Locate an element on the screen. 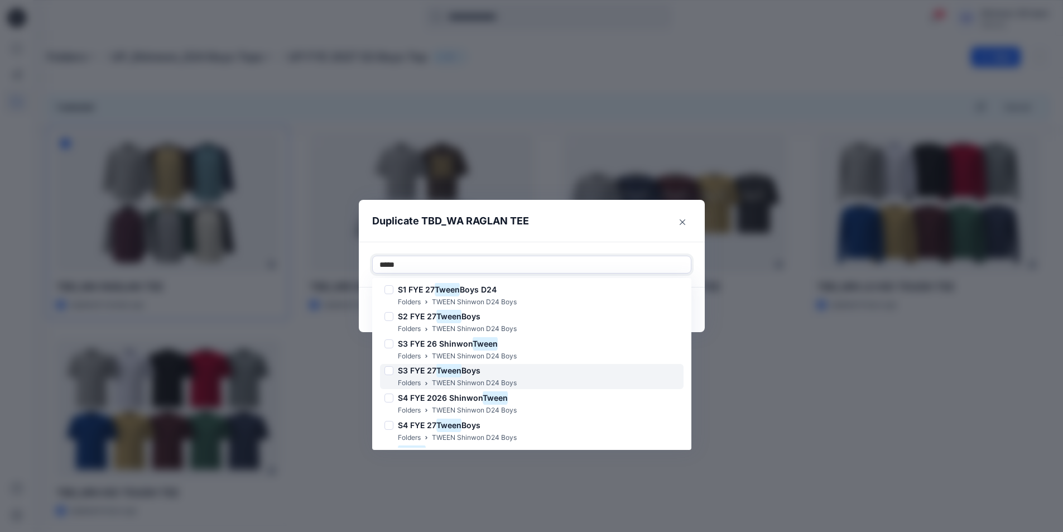  span: Shinwon D24 Boys is located at coordinates (462, 451).